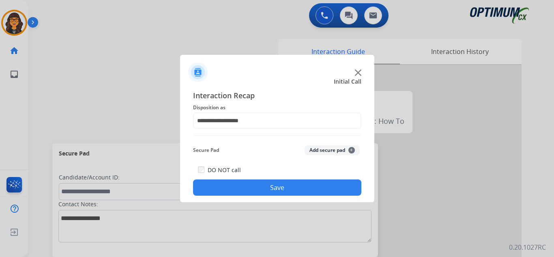  Describe the element at coordinates (348, 82) in the screenshot. I see `span: Initial Call` at that location.